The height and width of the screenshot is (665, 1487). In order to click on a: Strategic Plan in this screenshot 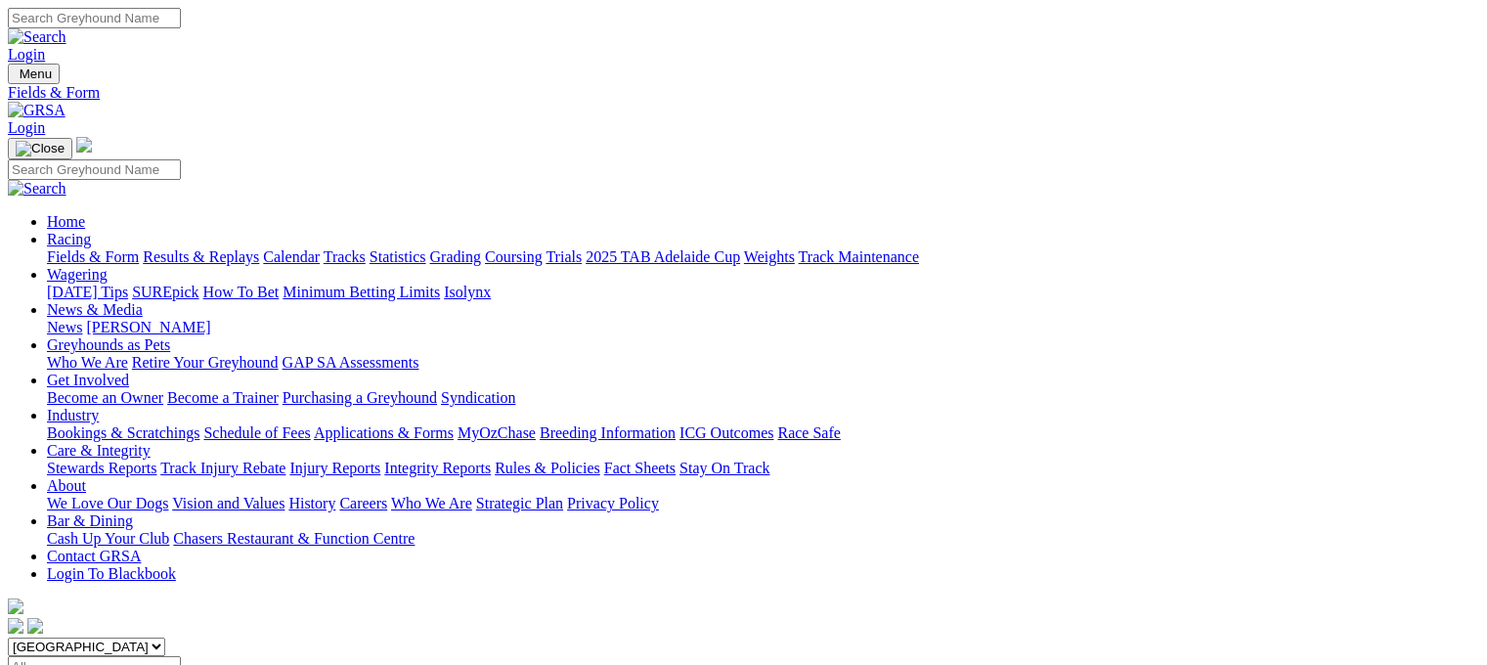, I will do `click(519, 503)`.